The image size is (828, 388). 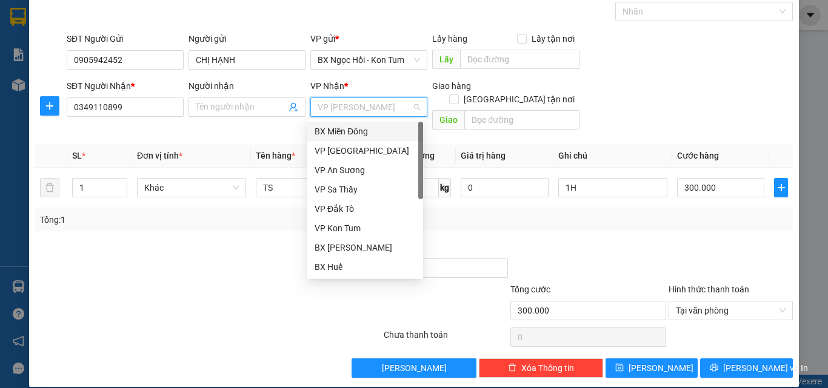 I want to click on span: Xóa Thông tin, so click(x=547, y=368).